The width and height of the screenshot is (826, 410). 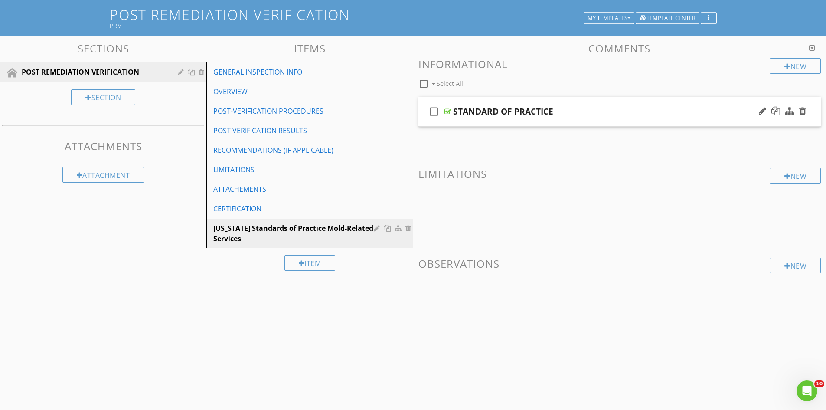 I want to click on i: check_box_outline_blank, so click(x=434, y=111).